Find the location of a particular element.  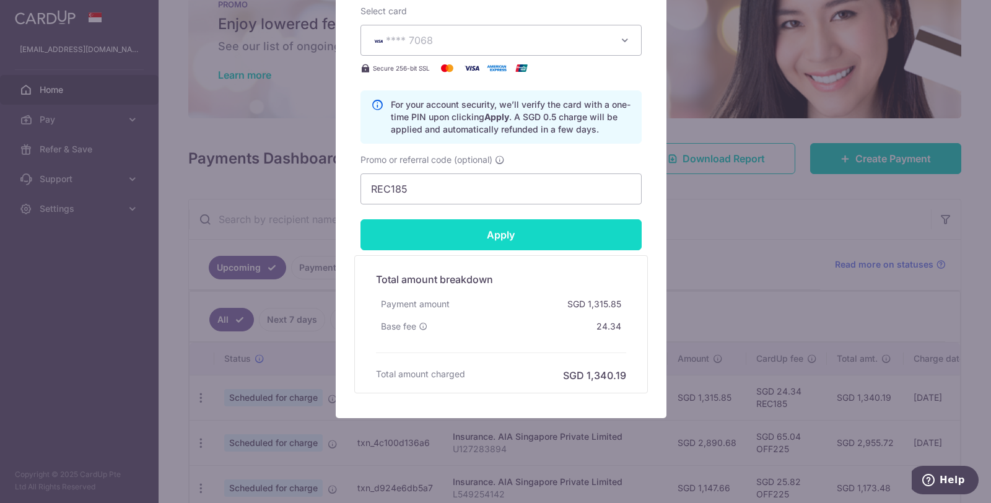

h6: SGD 1,340.19 is located at coordinates (594, 375).